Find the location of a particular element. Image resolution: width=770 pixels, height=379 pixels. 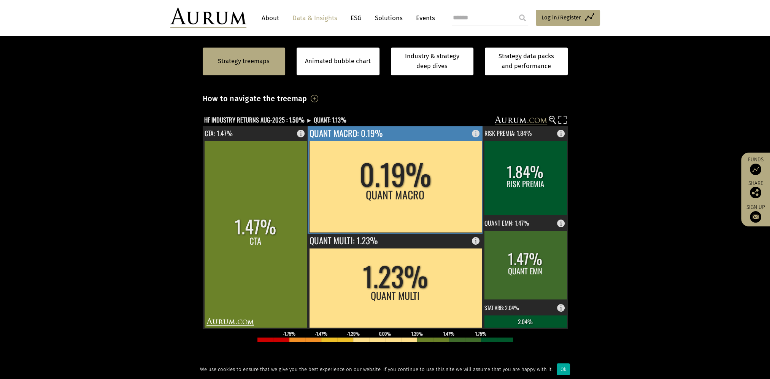

a: Funds is located at coordinates (755, 165).